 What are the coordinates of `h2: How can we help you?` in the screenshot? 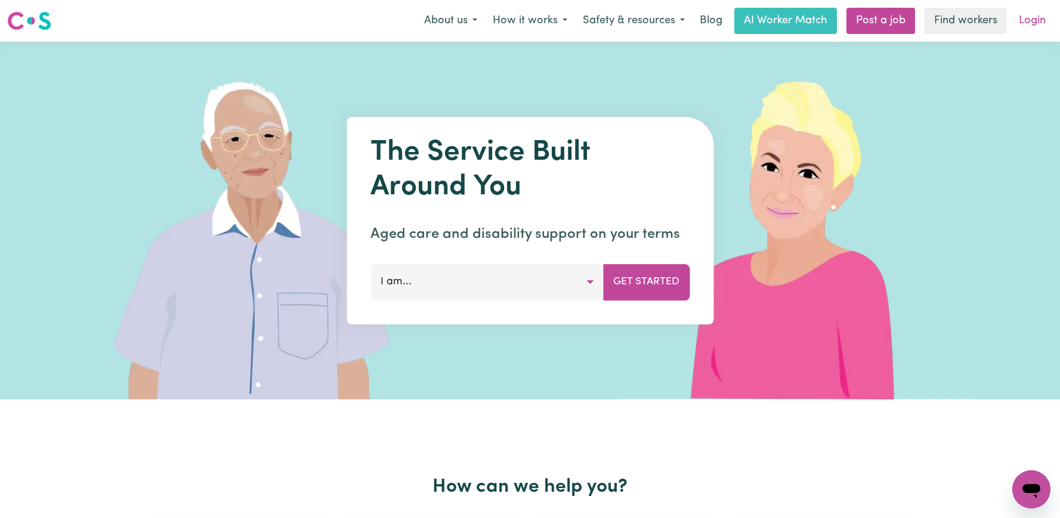 It's located at (530, 487).